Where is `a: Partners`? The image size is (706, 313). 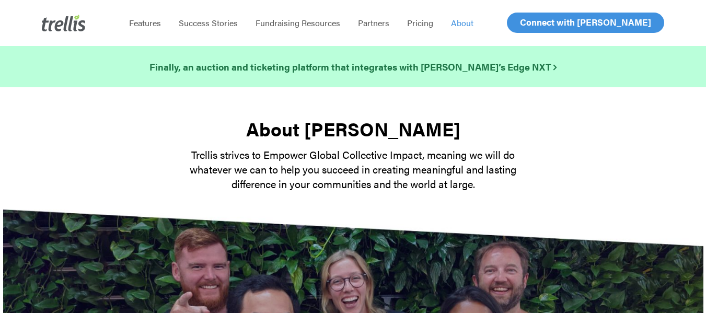
a: Partners is located at coordinates (374, 23).